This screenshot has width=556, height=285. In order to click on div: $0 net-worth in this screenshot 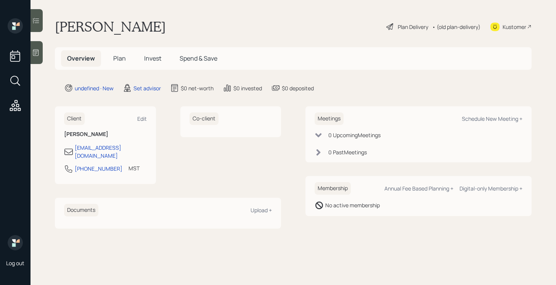, I will do `click(197, 88)`.